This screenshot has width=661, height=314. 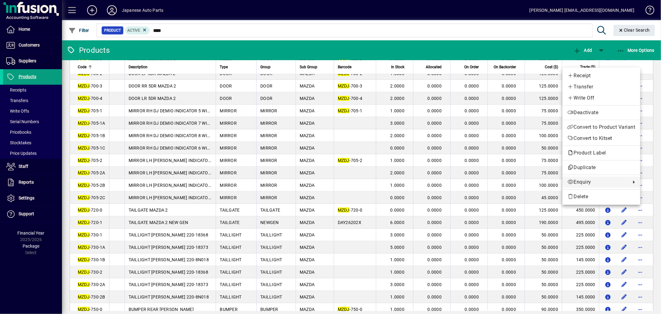 What do you see at coordinates (601, 138) in the screenshot?
I see `span: Convert to Kitset` at bounding box center [601, 138].